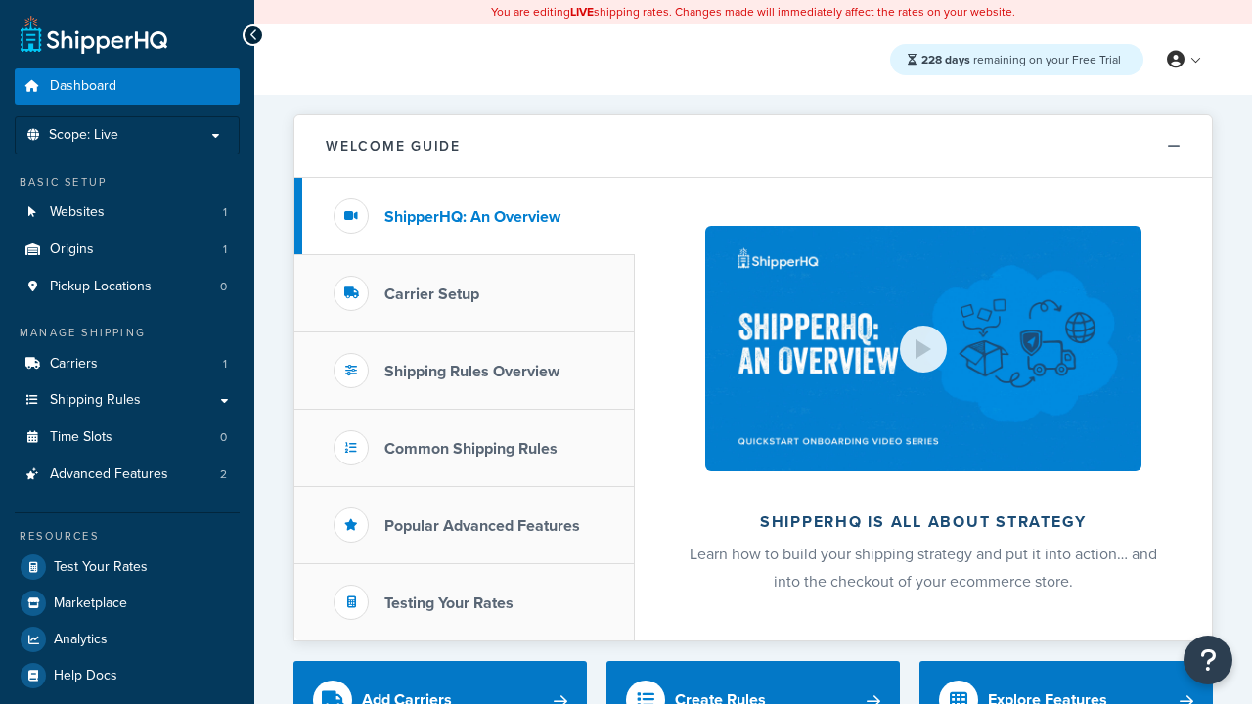  What do you see at coordinates (90, 603) in the screenshot?
I see `span: Marketplace` at bounding box center [90, 603].